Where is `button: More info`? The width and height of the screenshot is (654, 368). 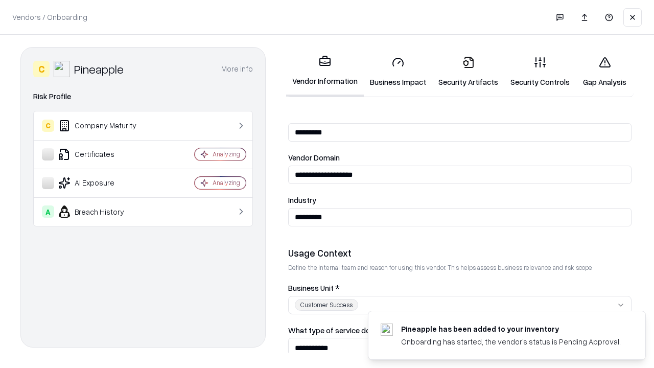 button: More info is located at coordinates (237, 69).